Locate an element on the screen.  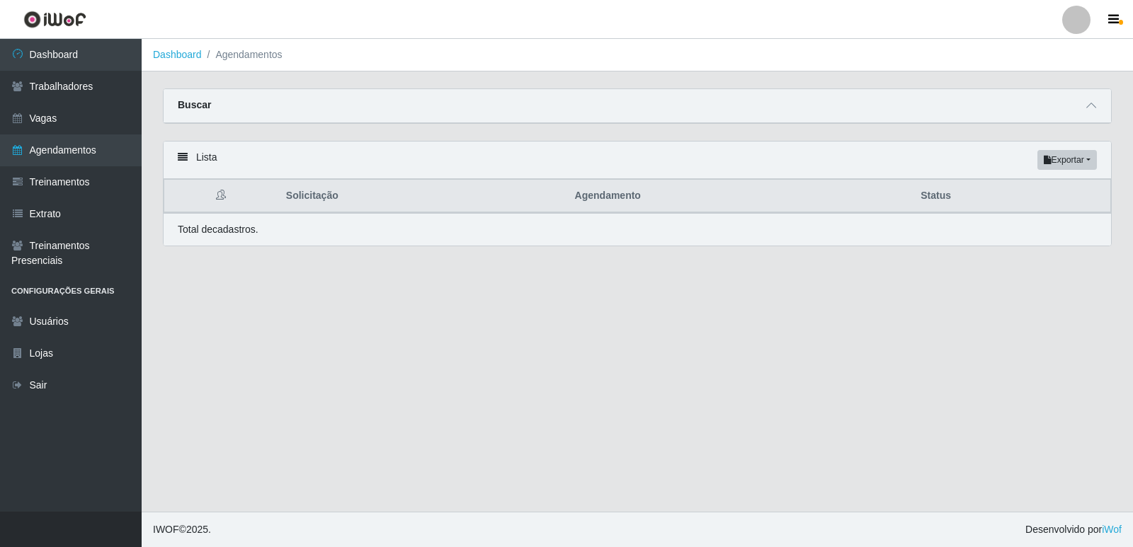
strong: Buscar is located at coordinates (194, 105).